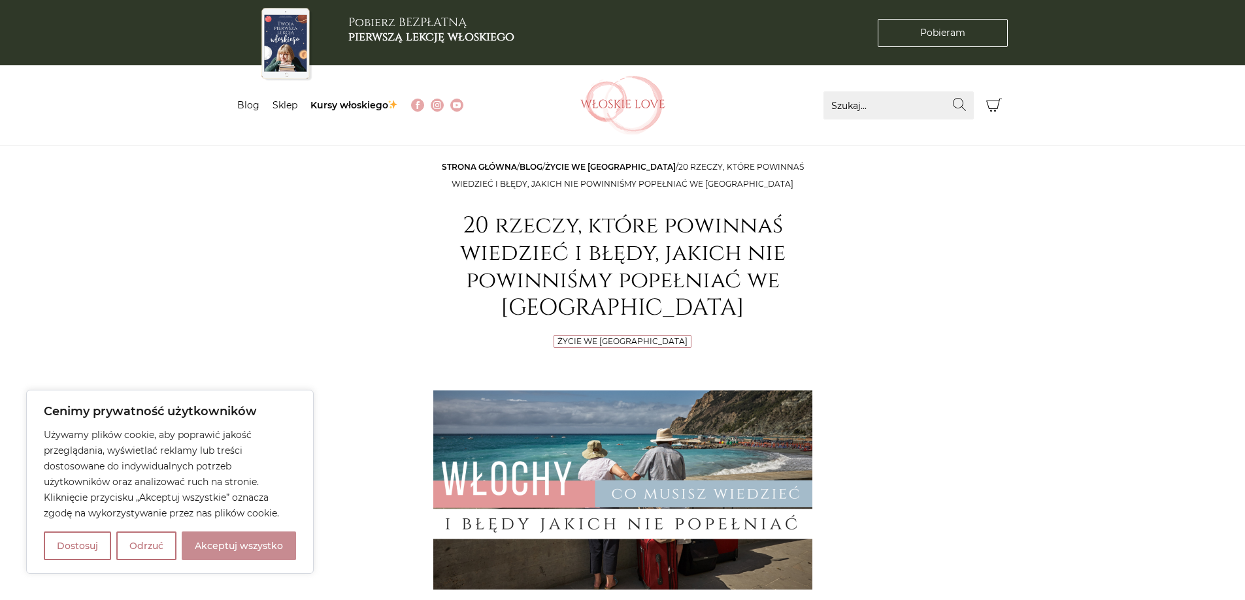 This screenshot has width=1245, height=600. What do you see at coordinates (146, 546) in the screenshot?
I see `button: Odrzuć` at bounding box center [146, 546].